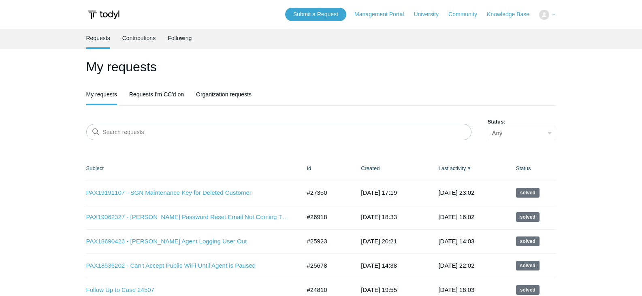 The width and height of the screenshot is (642, 296). Describe the element at coordinates (192, 169) in the screenshot. I see `th: Subject` at that location.